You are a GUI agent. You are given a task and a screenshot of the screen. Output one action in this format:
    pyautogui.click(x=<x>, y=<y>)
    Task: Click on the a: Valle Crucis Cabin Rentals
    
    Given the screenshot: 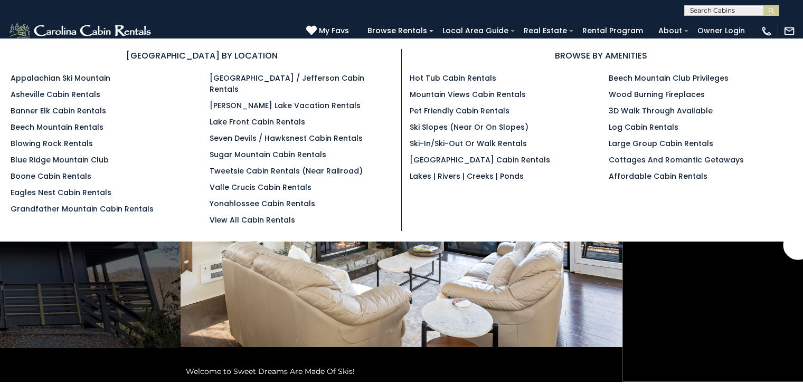 What is the action you would take?
    pyautogui.click(x=260, y=187)
    